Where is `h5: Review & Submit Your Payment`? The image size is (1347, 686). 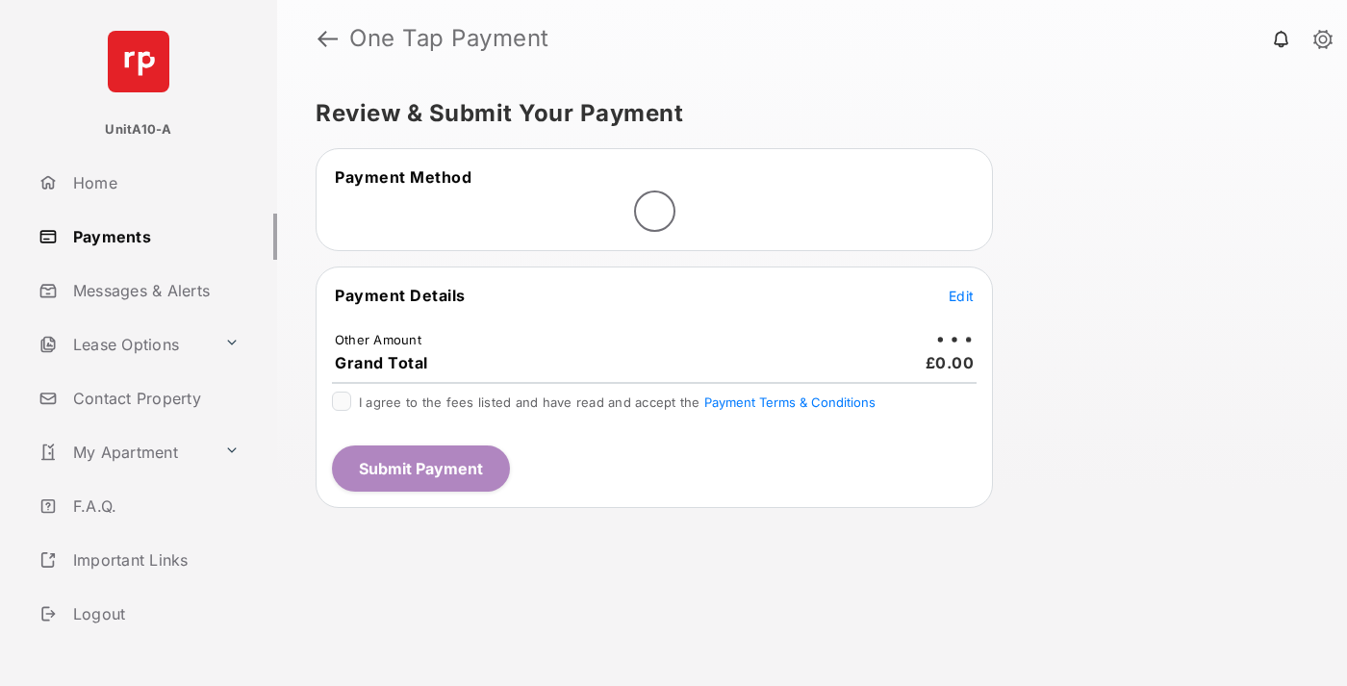 h5: Review & Submit Your Payment is located at coordinates (804, 114).